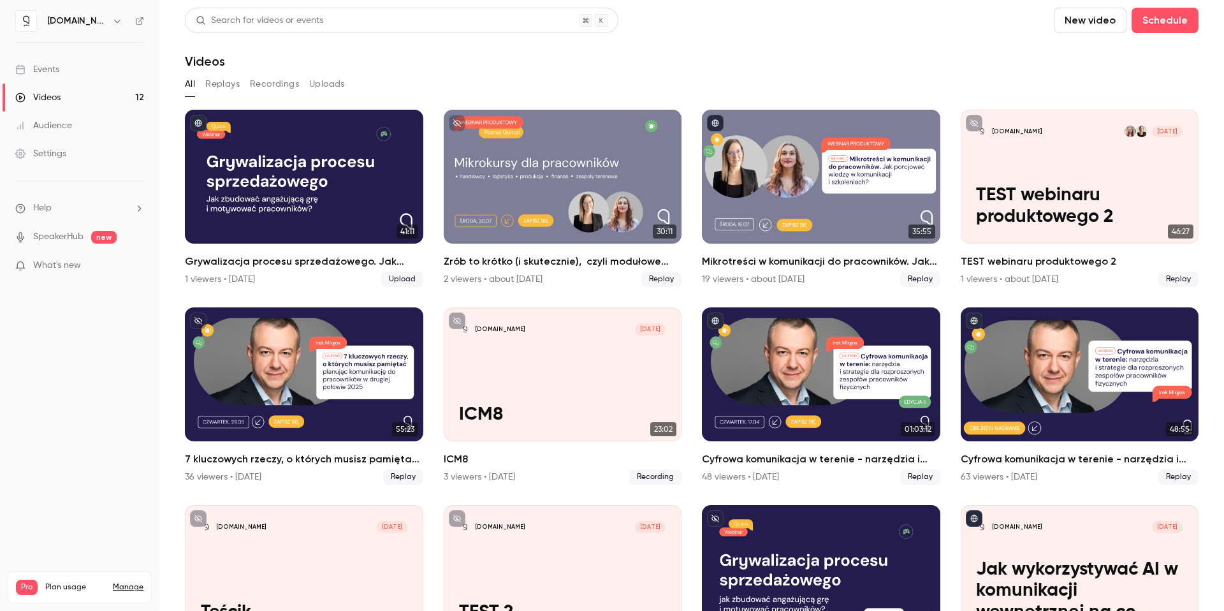  What do you see at coordinates (821, 396) in the screenshot?
I see `a: 01:03:12Cyfrowa komunikacja w terenie - narzędzia i strategie dla rozproszonych zespołów pracowni...` at bounding box center [821, 396].